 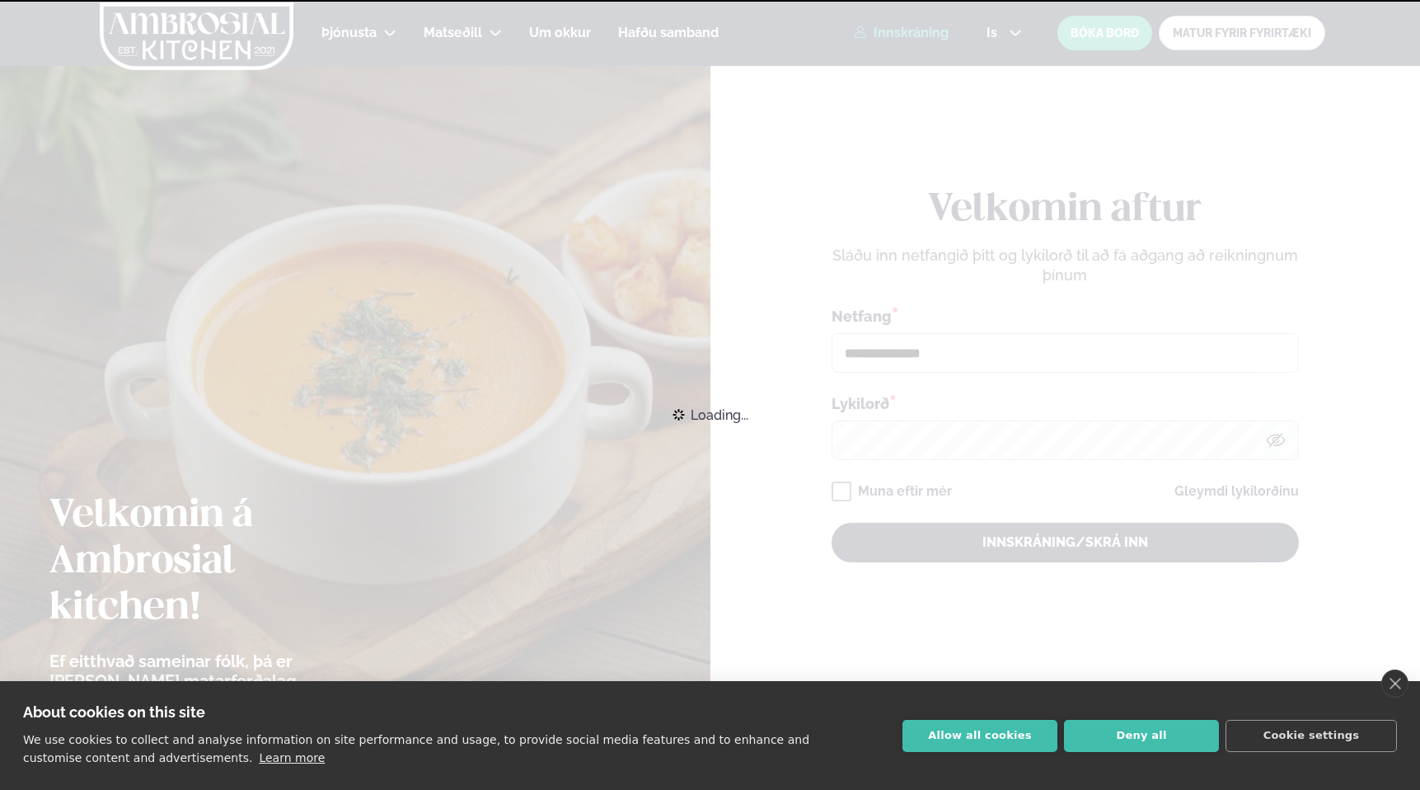 What do you see at coordinates (416, 748) in the screenshot?
I see `p: We use cookies to collect and analyse information on site performance and usage, to provide socia...` at bounding box center [416, 748].